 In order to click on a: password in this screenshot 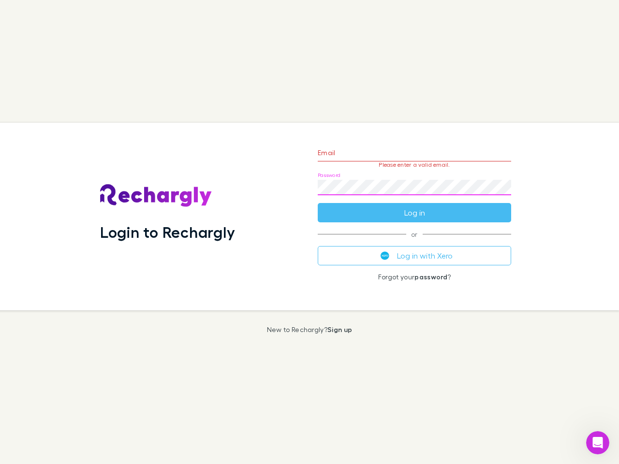, I will do `click(431, 277)`.